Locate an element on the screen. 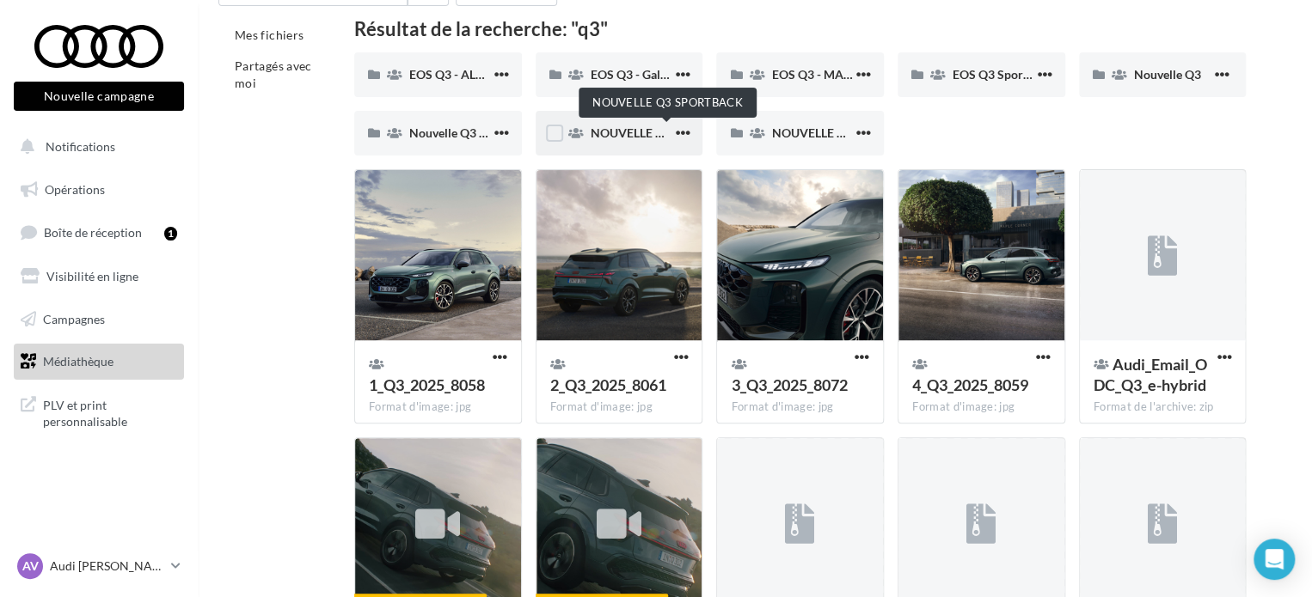  span: EOS Q3 - MASTER INTERIEUR is located at coordinates (853, 74).